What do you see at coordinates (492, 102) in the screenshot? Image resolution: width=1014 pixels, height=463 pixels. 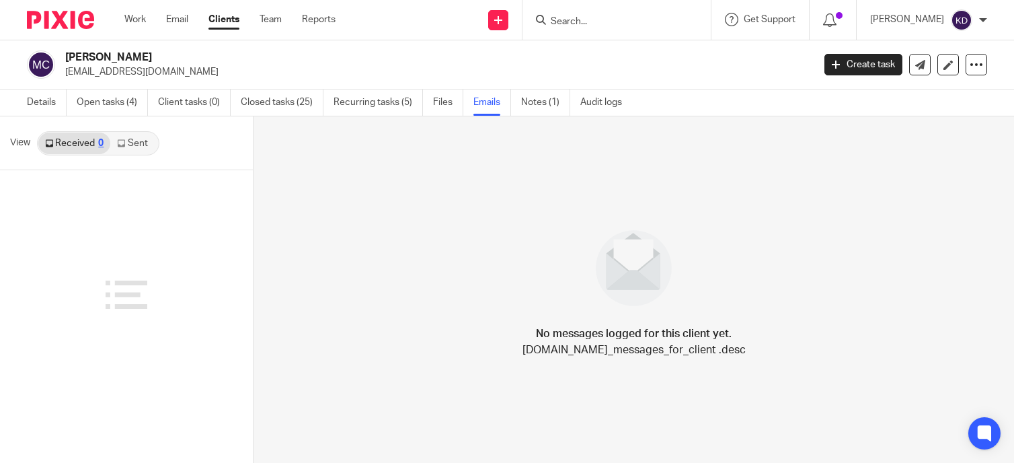 I see `a: Emails` at bounding box center [492, 102].